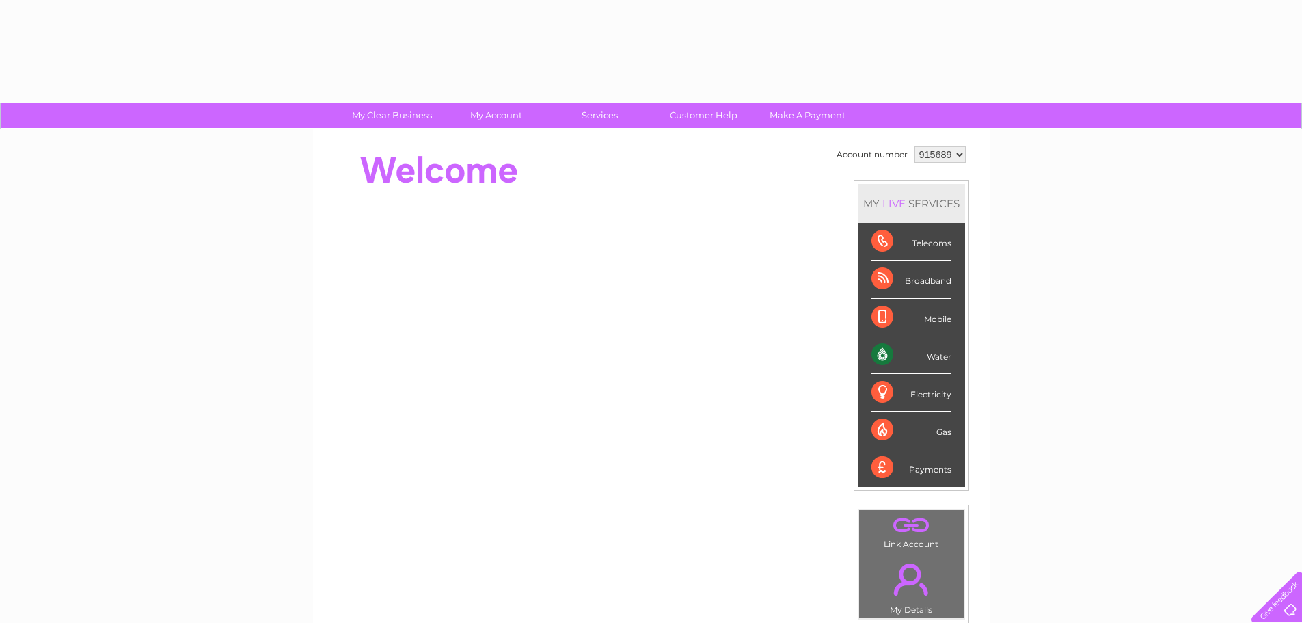 This screenshot has height=623, width=1302. Describe the element at coordinates (911, 468) in the screenshot. I see `div: Payments` at that location.